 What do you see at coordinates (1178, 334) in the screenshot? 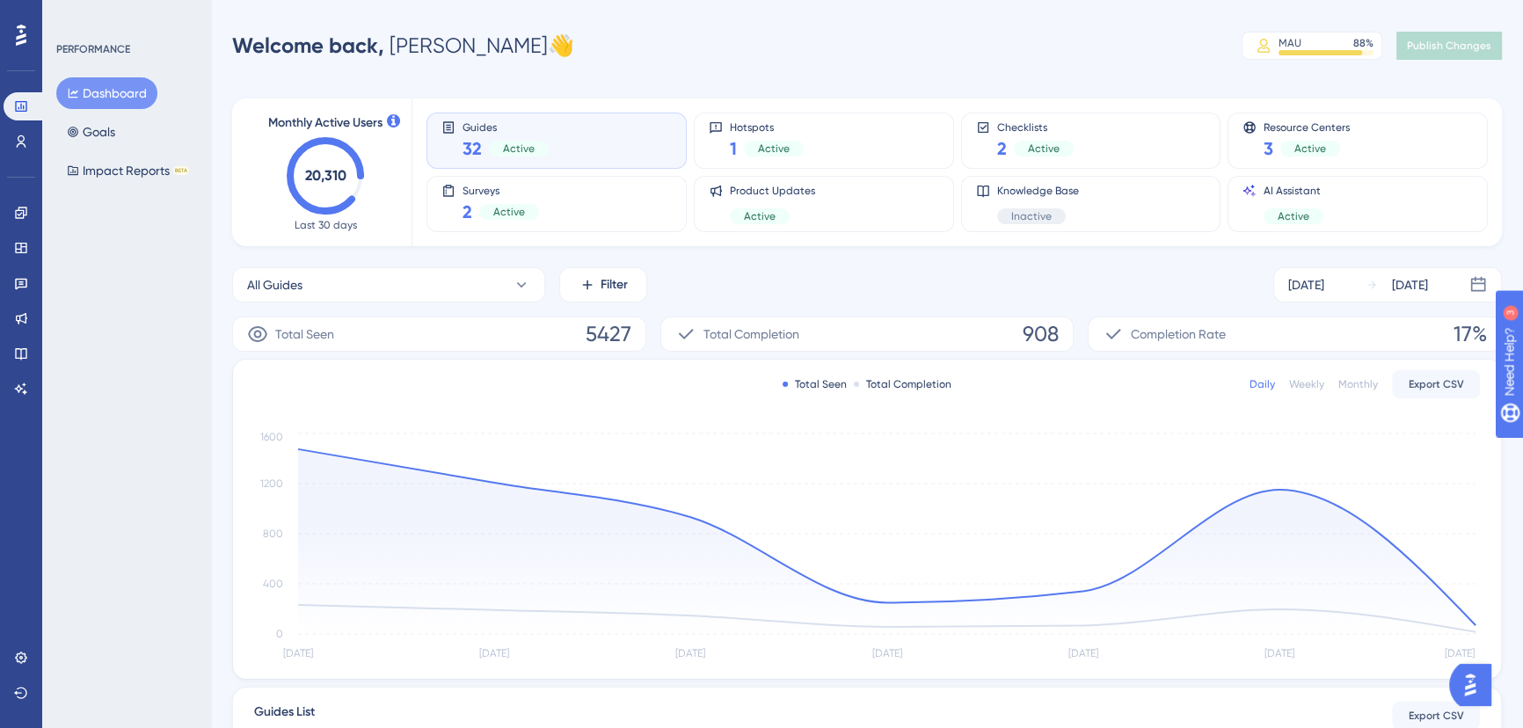
I see `span: Completion Rate` at bounding box center [1178, 334].